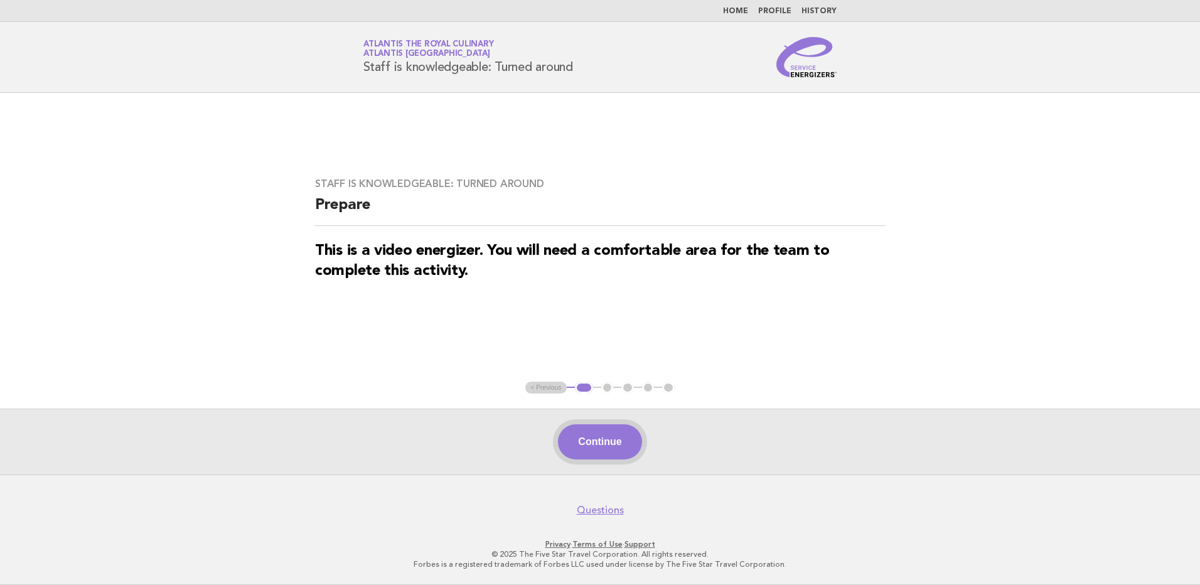 This screenshot has width=1200, height=585. What do you see at coordinates (468, 57) in the screenshot?
I see `h1: Staff is knowledgeable: Turned around` at bounding box center [468, 57].